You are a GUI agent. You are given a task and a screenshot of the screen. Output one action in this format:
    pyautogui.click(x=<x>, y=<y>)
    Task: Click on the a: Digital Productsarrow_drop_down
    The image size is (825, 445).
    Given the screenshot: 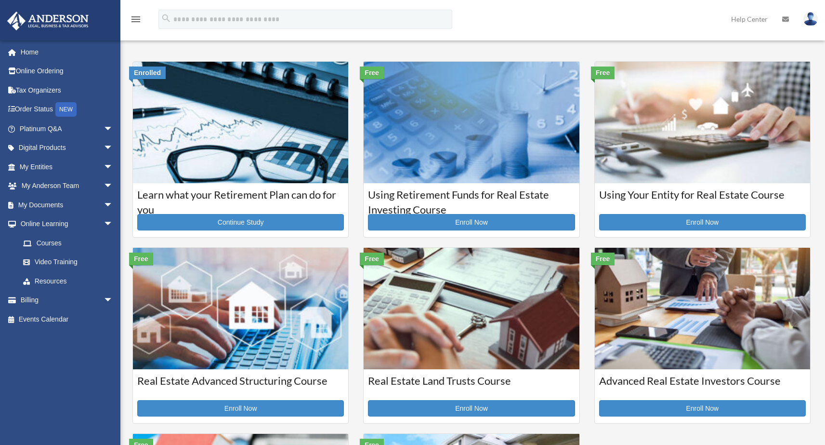 What is the action you would take?
    pyautogui.click(x=67, y=148)
    